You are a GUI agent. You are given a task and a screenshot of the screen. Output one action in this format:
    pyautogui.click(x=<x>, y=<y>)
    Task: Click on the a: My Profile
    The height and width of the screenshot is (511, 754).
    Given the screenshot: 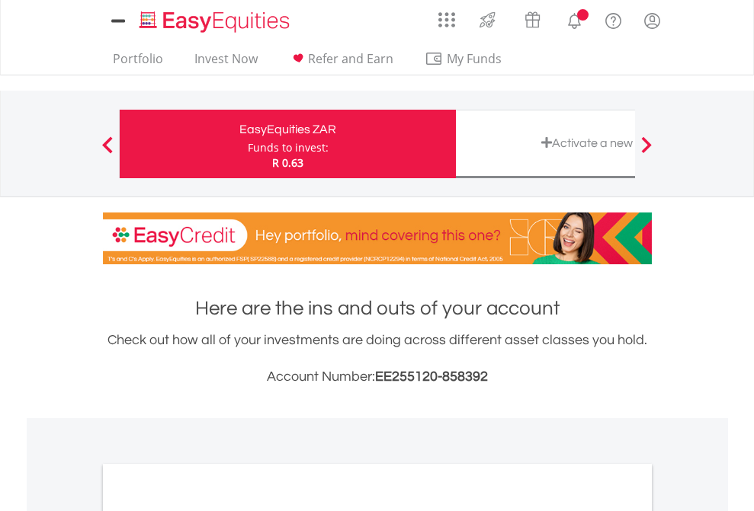 What is the action you would take?
    pyautogui.click(x=652, y=21)
    